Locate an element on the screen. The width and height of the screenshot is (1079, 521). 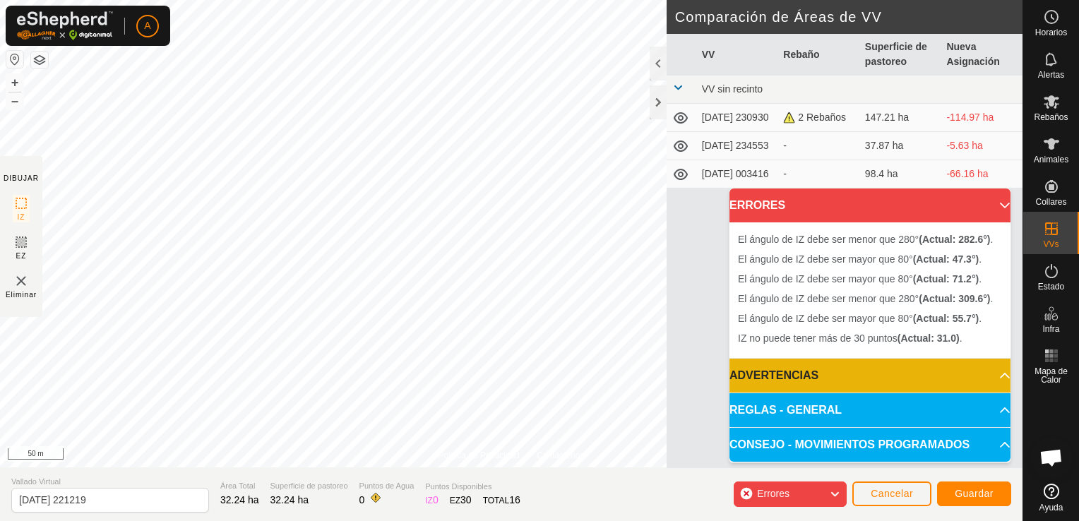
td: -5.63 ha is located at coordinates (982, 146).